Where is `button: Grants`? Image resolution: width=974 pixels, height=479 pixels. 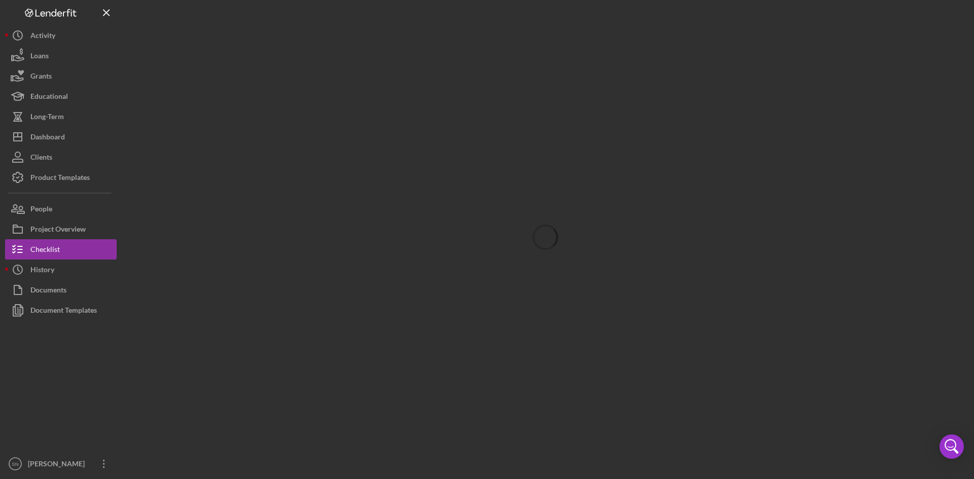
button: Grants is located at coordinates (61, 76).